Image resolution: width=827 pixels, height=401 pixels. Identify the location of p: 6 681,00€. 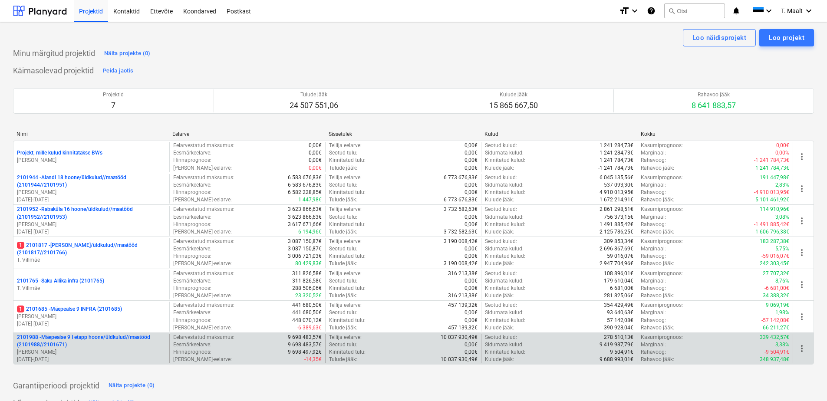
(621, 288).